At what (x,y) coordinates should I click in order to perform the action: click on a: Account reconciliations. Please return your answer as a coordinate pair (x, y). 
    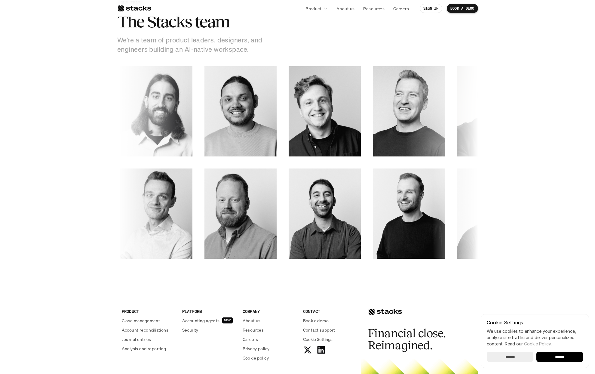
    Looking at the image, I should click on (148, 330).